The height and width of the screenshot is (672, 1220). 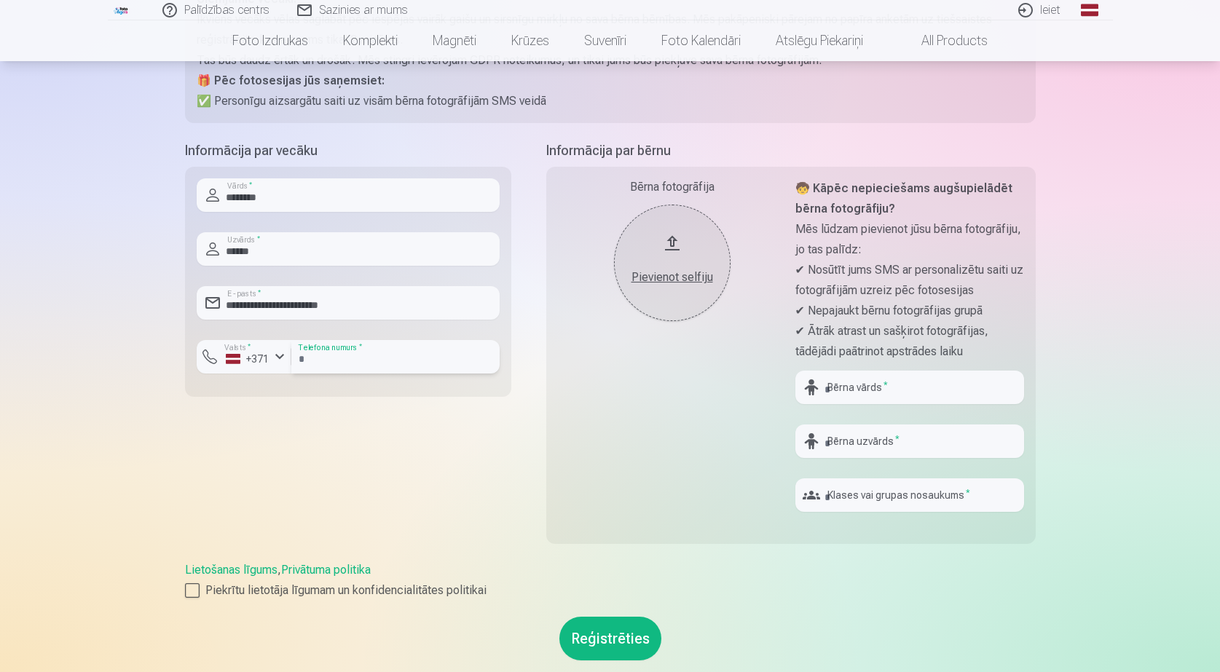 What do you see at coordinates (942, 41) in the screenshot?
I see `a: All products` at bounding box center [942, 41].